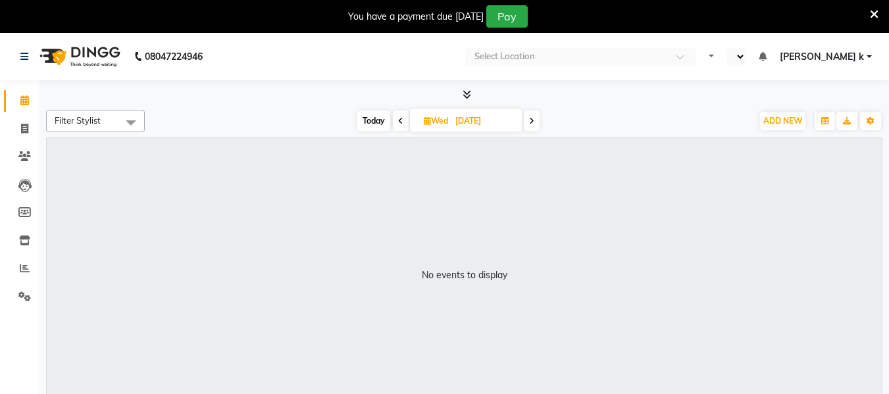  I want to click on span: Filter Stylist, so click(78, 120).